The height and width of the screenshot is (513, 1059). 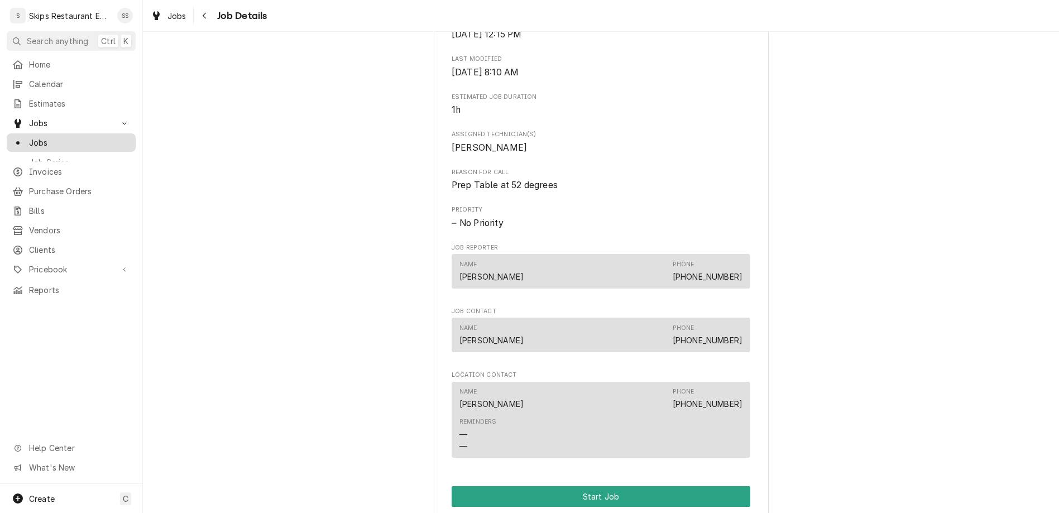 I want to click on div: Assigned Technician(s), so click(x=601, y=142).